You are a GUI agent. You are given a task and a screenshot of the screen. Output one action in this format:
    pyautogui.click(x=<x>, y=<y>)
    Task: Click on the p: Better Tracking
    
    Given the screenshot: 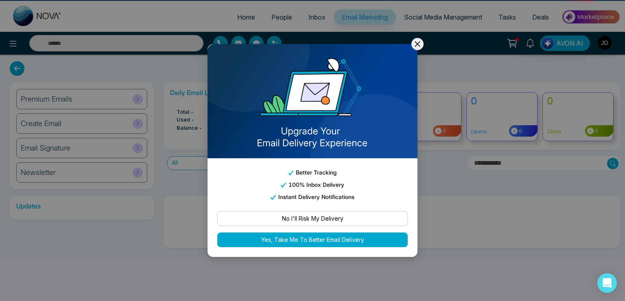 What is the action you would take?
    pyautogui.click(x=313, y=172)
    